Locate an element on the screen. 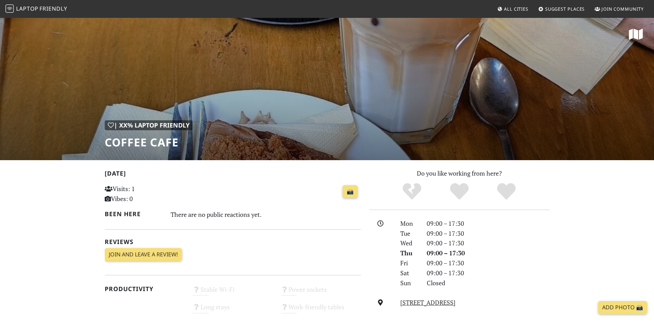  div: Power sockets is located at coordinates (321, 292).